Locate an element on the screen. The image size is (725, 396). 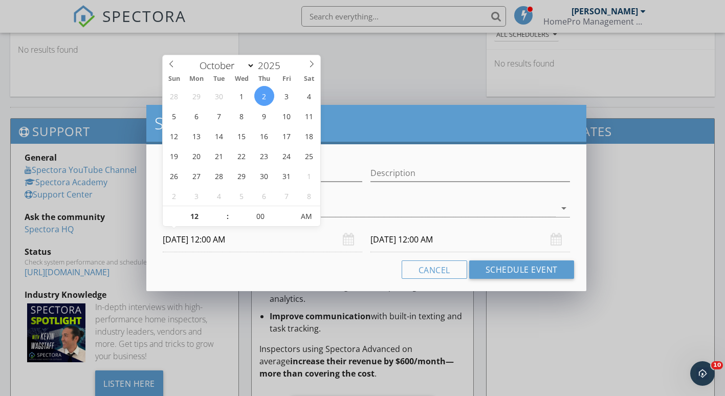
span: October 17, 2025 is located at coordinates (287, 136).